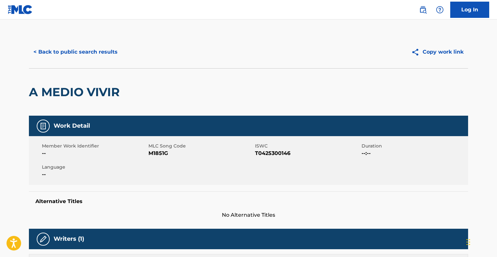 The height and width of the screenshot is (257, 497). I want to click on div: Chat Widget, so click(481, 241).